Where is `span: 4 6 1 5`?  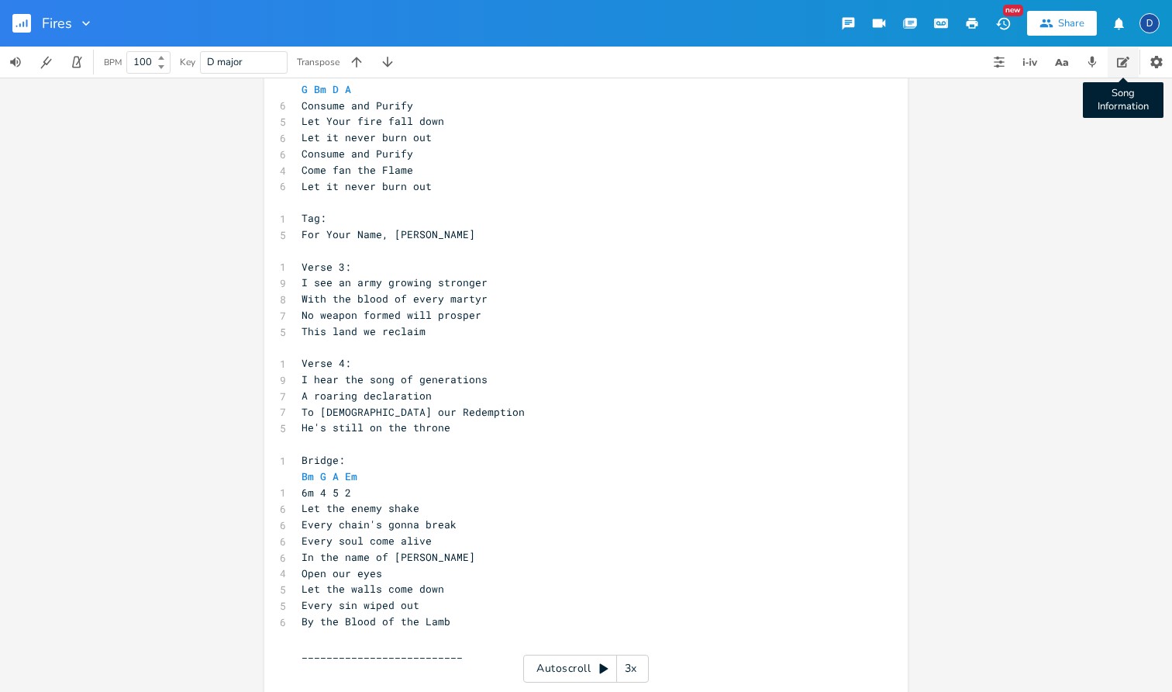 span: 4 6 1 5 is located at coordinates (342, 73).